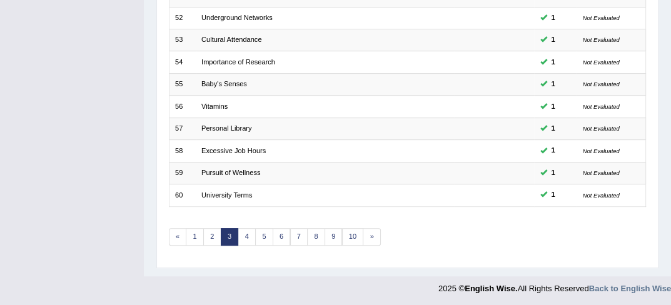 Image resolution: width=671 pixels, height=305 pixels. I want to click on td: 52, so click(182, 18).